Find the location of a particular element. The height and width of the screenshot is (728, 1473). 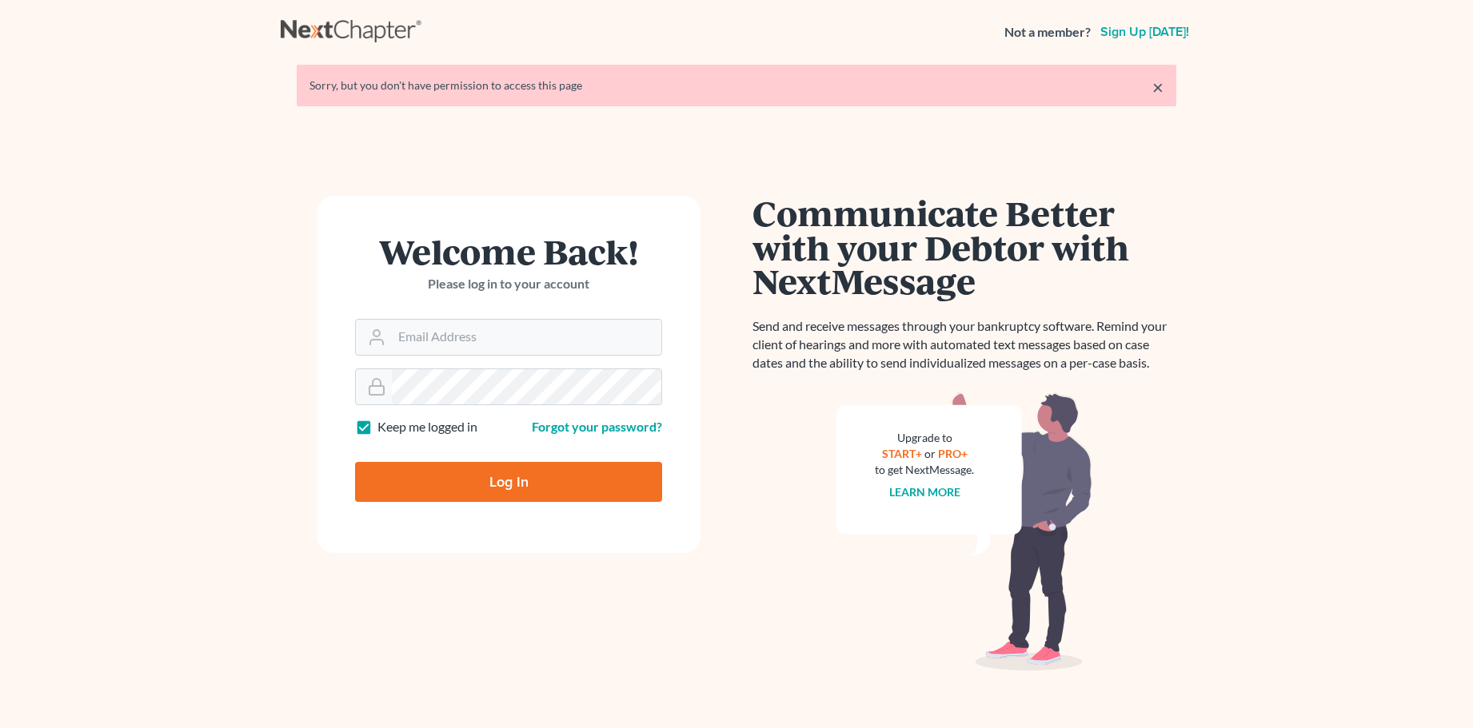

a: Learn more is located at coordinates (924, 492).